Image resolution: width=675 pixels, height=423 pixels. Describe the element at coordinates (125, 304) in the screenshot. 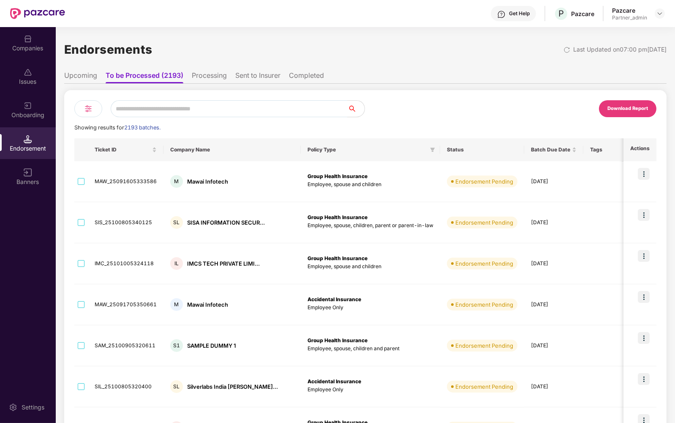

I see `td: MAW_25091705350661` at that location.